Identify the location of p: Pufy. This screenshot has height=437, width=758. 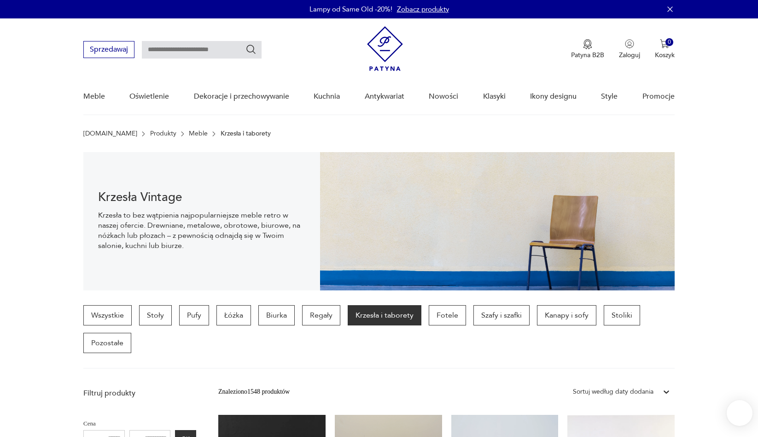
(194, 315).